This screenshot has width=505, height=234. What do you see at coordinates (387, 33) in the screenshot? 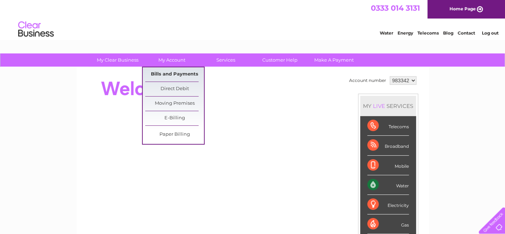
I see `a: Water` at bounding box center [387, 33].